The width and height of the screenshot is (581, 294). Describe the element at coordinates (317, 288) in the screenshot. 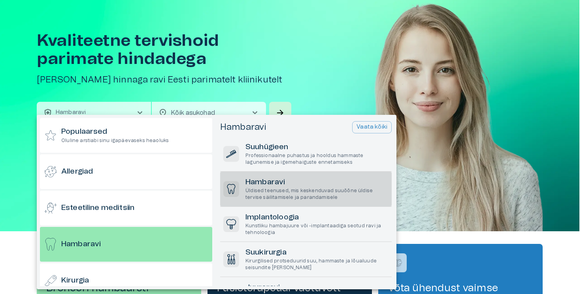

I see `h6: Juureravi` at that location.